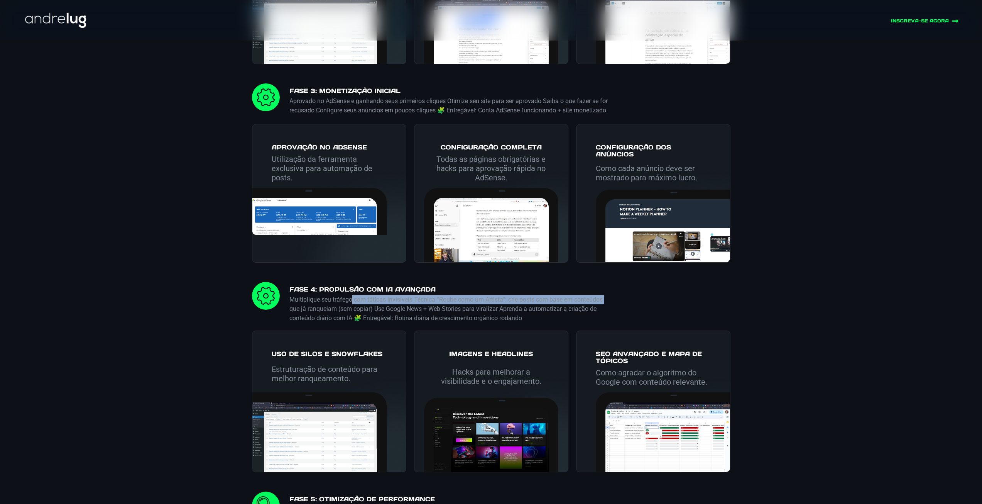  I want to click on p: Como cada anúncio deve ser mostrado para máximo lucro., so click(653, 173).